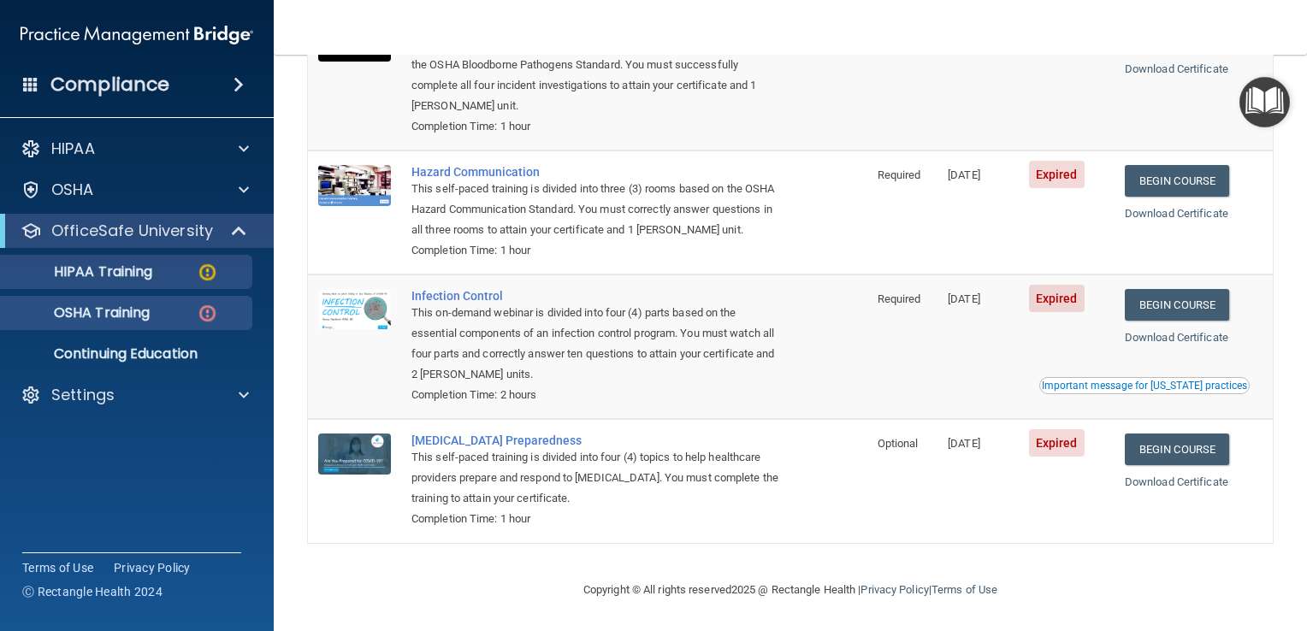 The height and width of the screenshot is (631, 1307). What do you see at coordinates (132, 231) in the screenshot?
I see `p: OfficeSafe University` at bounding box center [132, 231].